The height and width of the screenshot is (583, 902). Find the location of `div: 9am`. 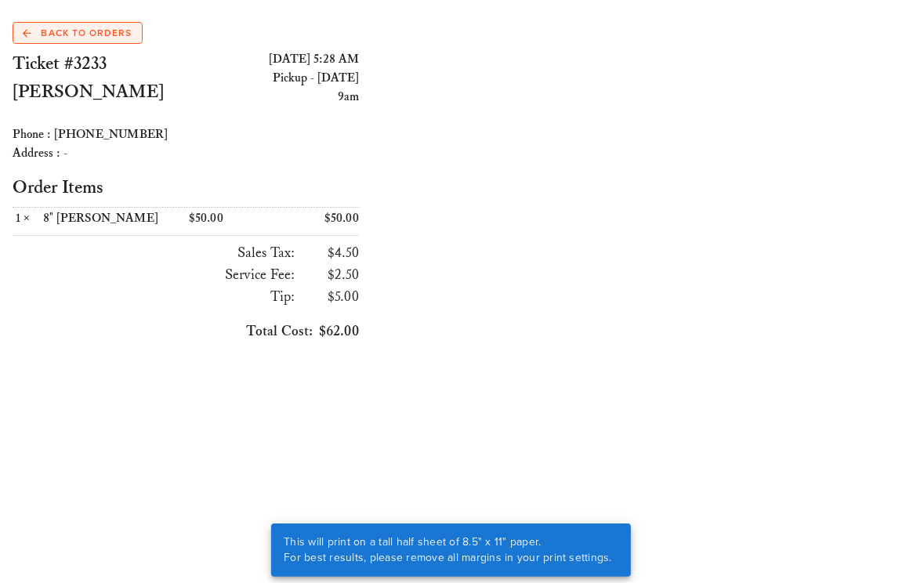

div: 9am is located at coordinates (272, 97).